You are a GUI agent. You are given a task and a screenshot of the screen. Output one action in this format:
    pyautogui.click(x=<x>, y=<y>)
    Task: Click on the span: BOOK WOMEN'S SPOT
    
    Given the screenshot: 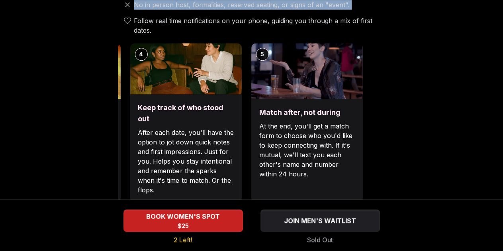 What is the action you would take?
    pyautogui.click(x=183, y=216)
    